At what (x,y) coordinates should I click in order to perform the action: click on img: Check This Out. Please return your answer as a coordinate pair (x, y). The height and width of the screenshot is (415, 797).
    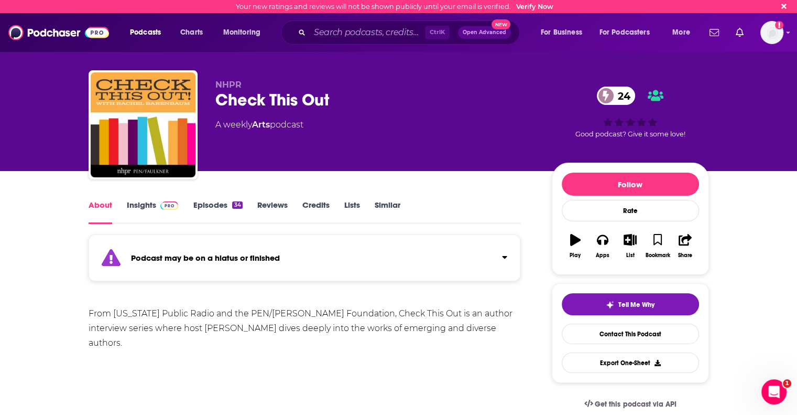
    Looking at the image, I should click on (143, 125).